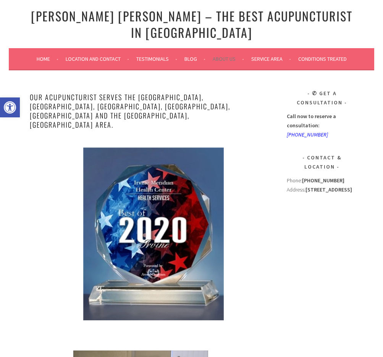 The width and height of the screenshot is (383, 357). I want to click on strong: Call now to reserve a consultation:, so click(312, 121).